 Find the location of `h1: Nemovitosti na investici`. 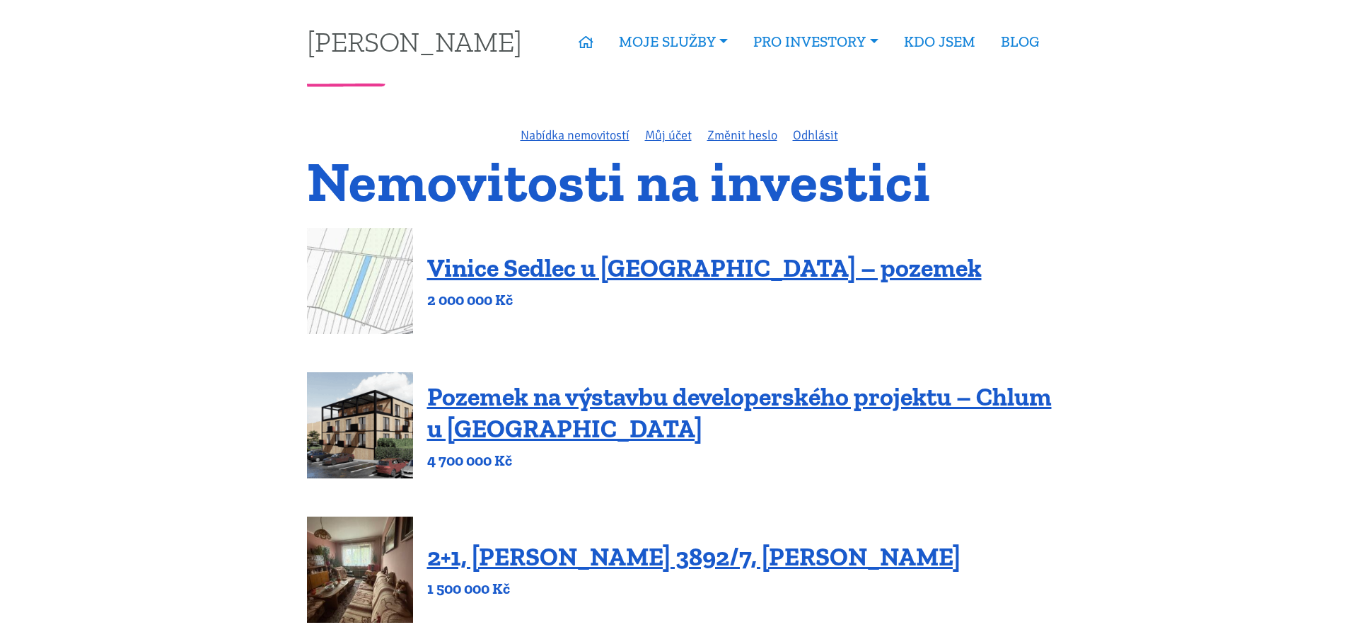

h1: Nemovitosti na investici is located at coordinates (679, 181).